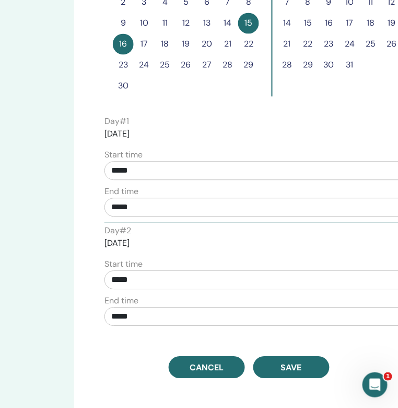 Image resolution: width=398 pixels, height=408 pixels. What do you see at coordinates (207, 23) in the screenshot?
I see `button: 13` at bounding box center [207, 23].